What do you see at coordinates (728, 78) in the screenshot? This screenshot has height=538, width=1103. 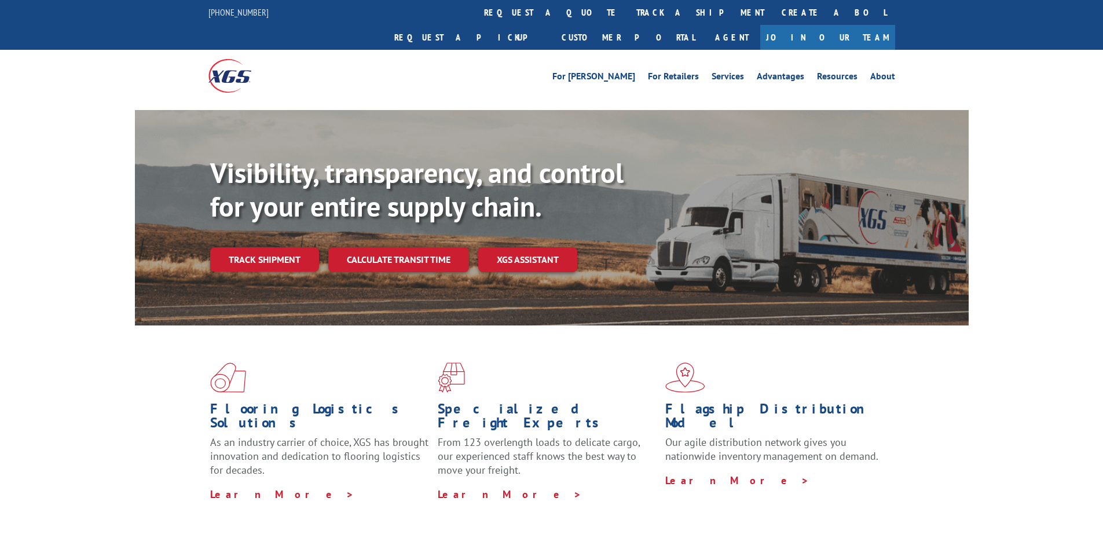 I see `a: Services` at bounding box center [728, 78].